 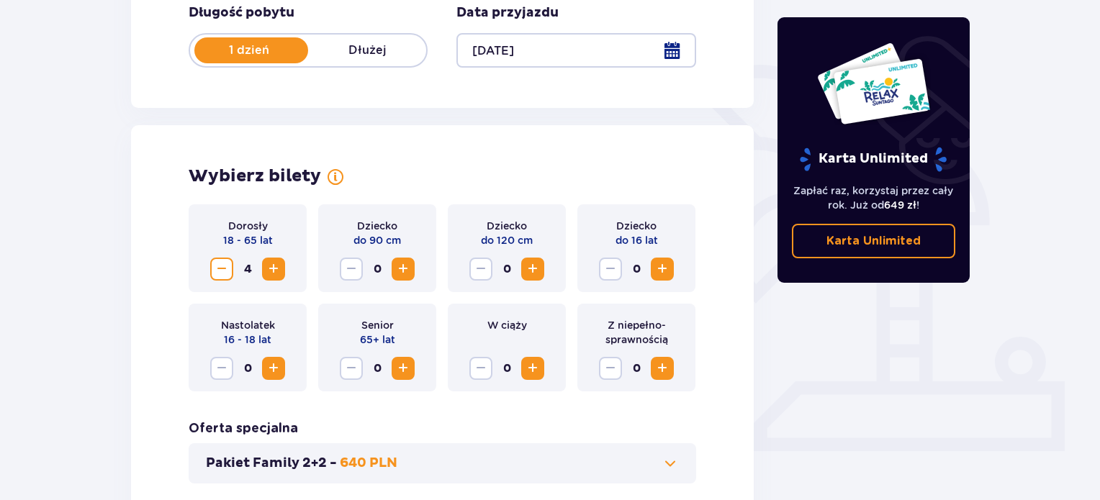 What do you see at coordinates (241, 13) in the screenshot?
I see `p: Długość pobytu` at bounding box center [241, 13].